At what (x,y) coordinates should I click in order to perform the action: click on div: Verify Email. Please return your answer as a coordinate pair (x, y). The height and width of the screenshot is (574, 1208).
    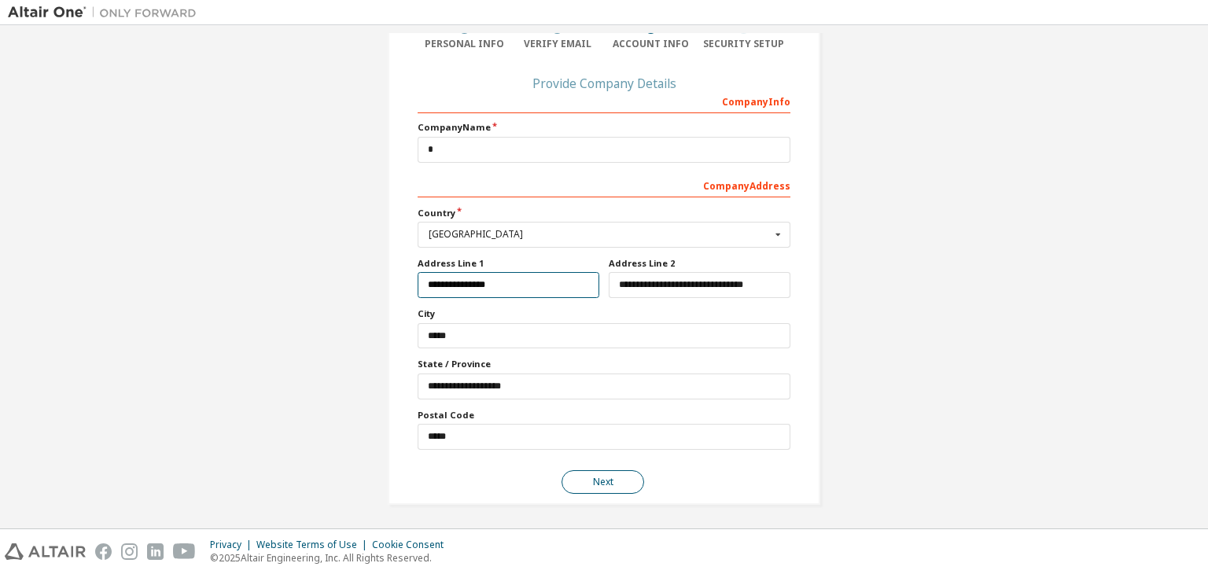
    Looking at the image, I should click on (558, 44).